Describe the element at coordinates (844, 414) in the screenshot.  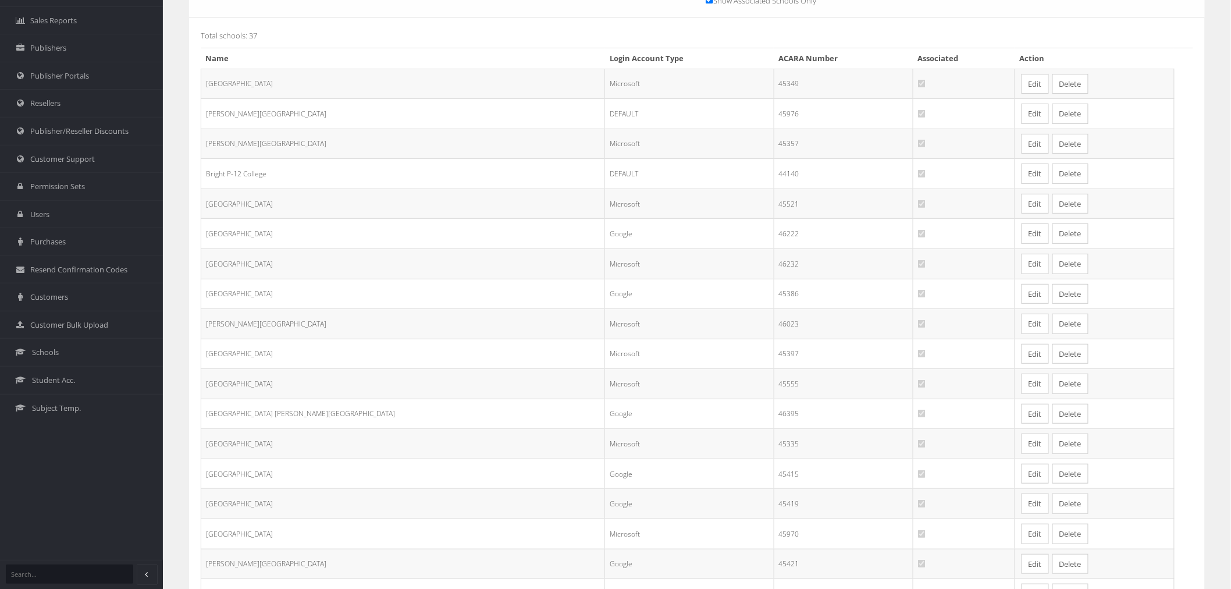
I see `td: 46395` at that location.